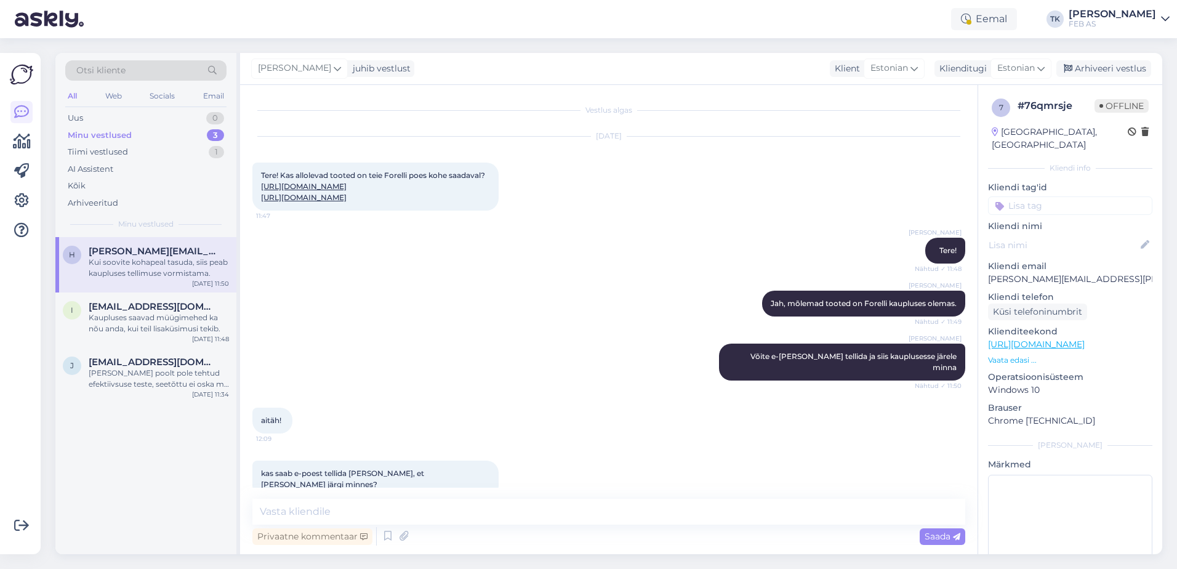  Describe the element at coordinates (76, 186) in the screenshot. I see `div: Kõik` at that location.